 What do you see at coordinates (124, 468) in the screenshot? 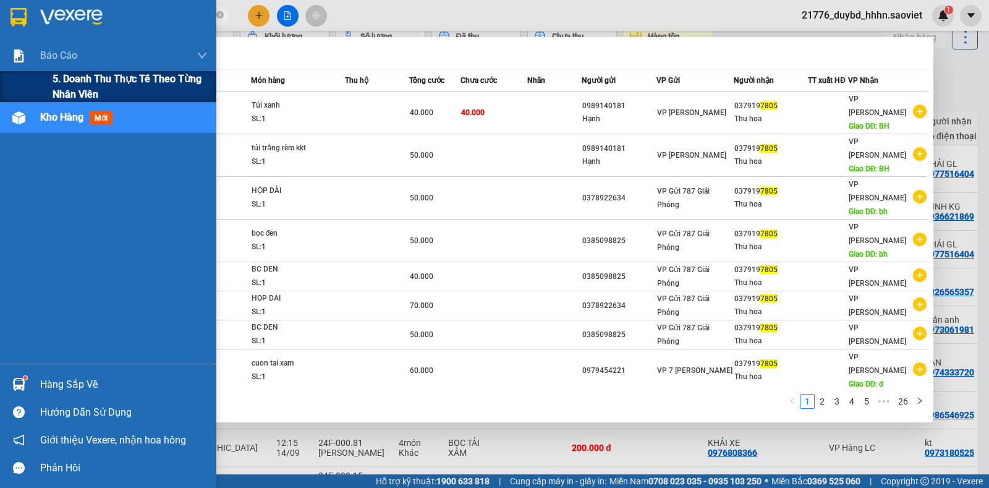
I see `div: Phản hồi` at bounding box center [124, 468].